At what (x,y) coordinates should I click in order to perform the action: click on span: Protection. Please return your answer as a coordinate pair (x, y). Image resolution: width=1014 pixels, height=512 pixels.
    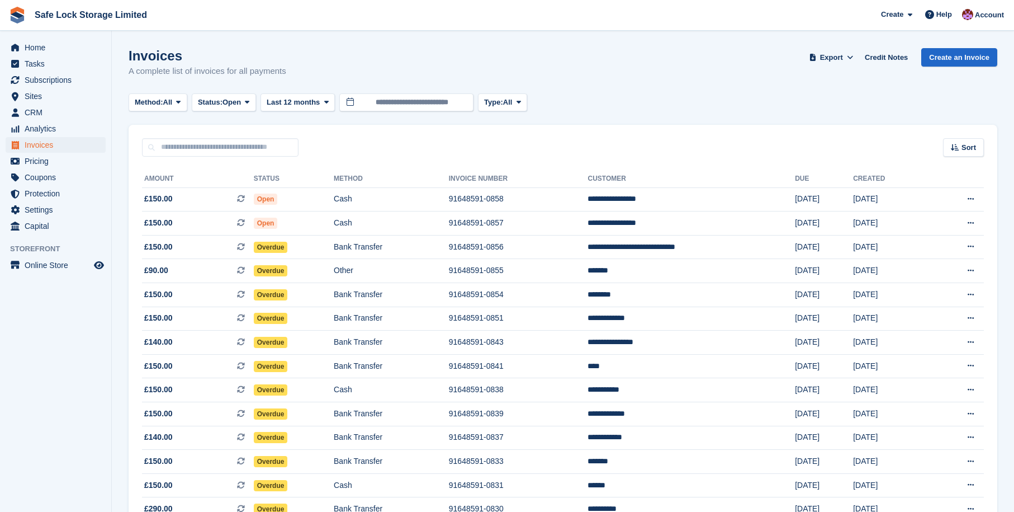
    Looking at the image, I should click on (58, 193).